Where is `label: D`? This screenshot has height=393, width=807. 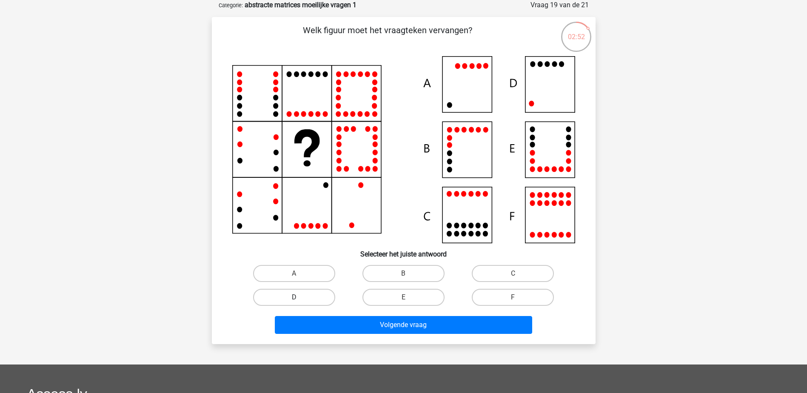 label: D is located at coordinates (294, 297).